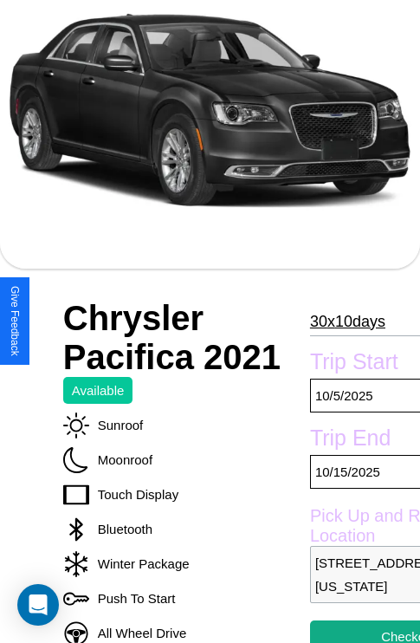 The width and height of the screenshot is (420, 643). I want to click on h2: Chrysler Pacifica 2021, so click(182, 338).